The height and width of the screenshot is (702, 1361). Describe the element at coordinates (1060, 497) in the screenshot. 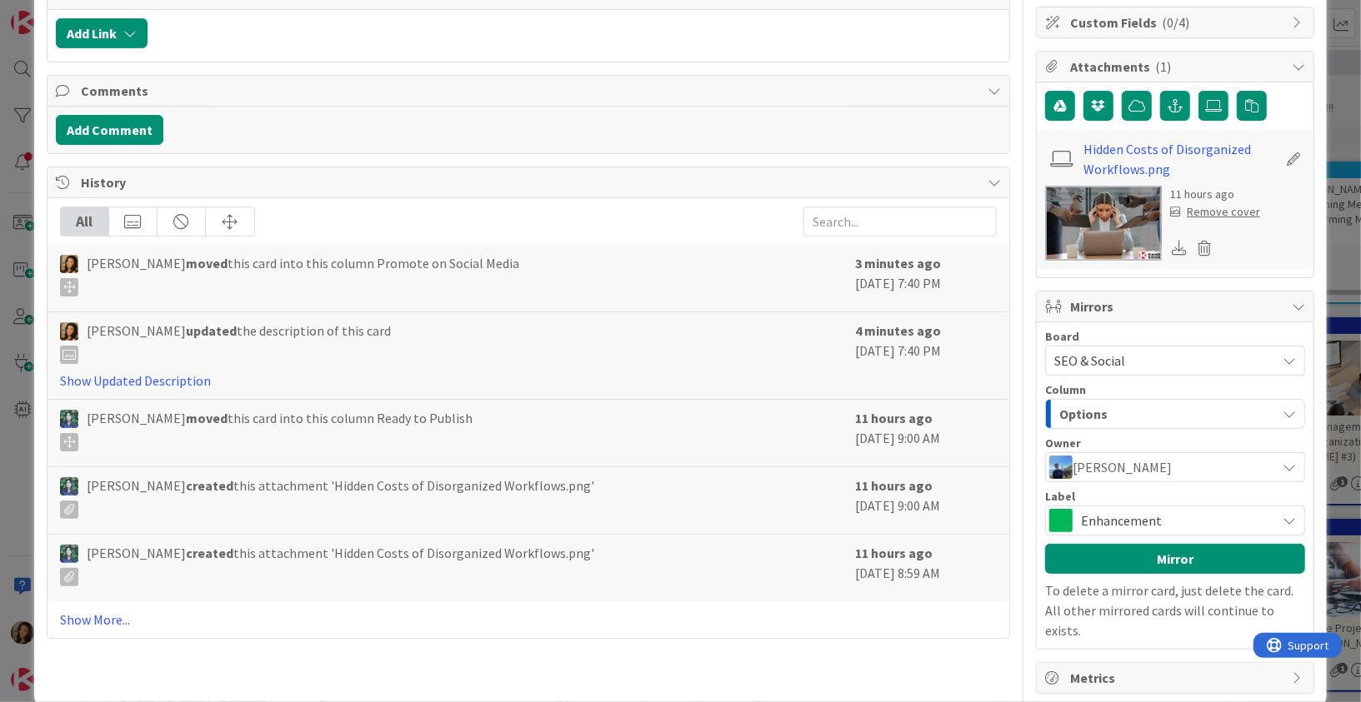

I see `span: Label` at that location.